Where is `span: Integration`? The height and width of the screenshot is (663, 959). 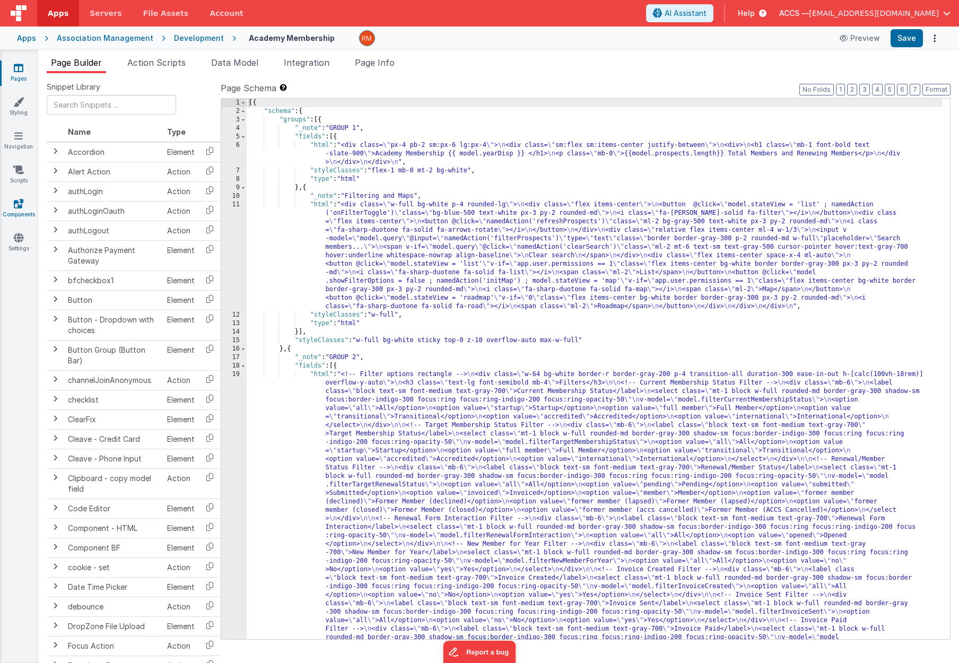
span: Integration is located at coordinates (306, 63).